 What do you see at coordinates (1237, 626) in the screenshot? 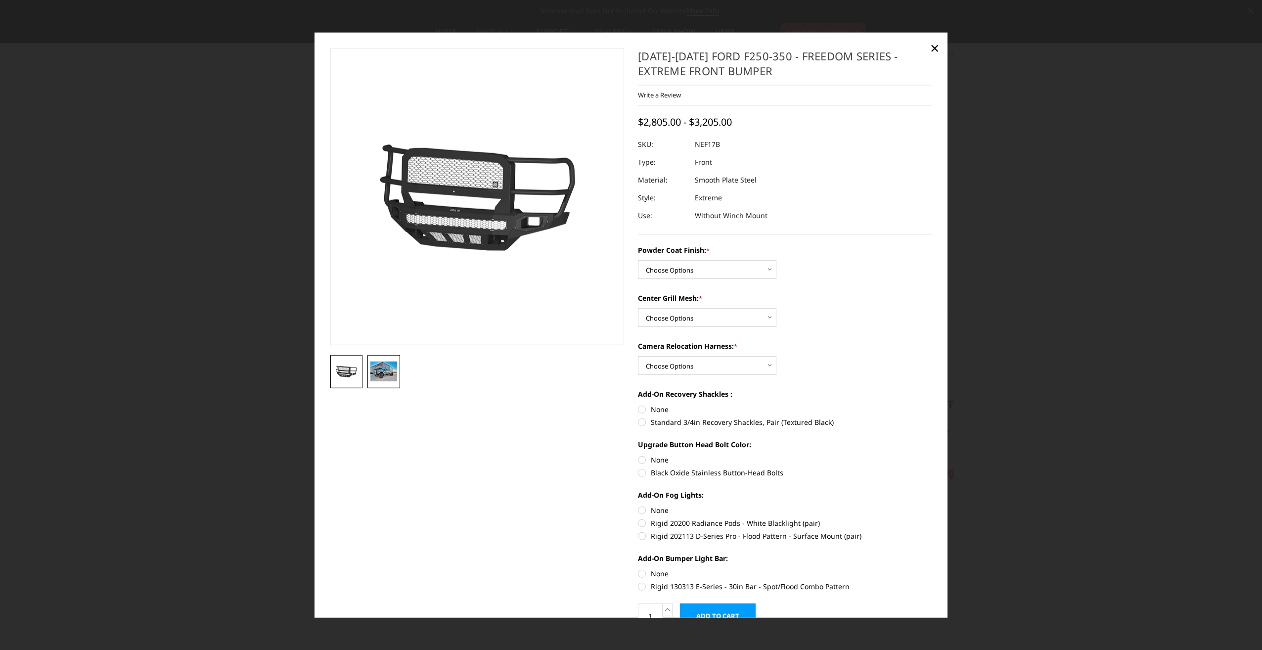
I see `div: Chat Widget` at bounding box center [1237, 626].